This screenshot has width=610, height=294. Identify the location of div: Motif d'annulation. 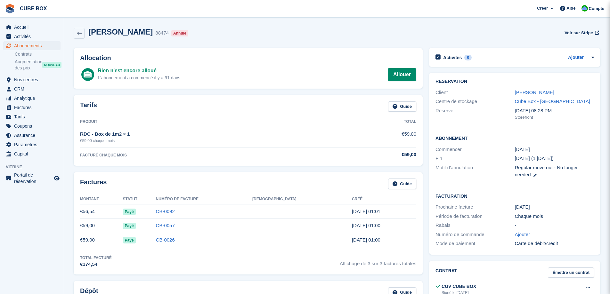
(475, 171).